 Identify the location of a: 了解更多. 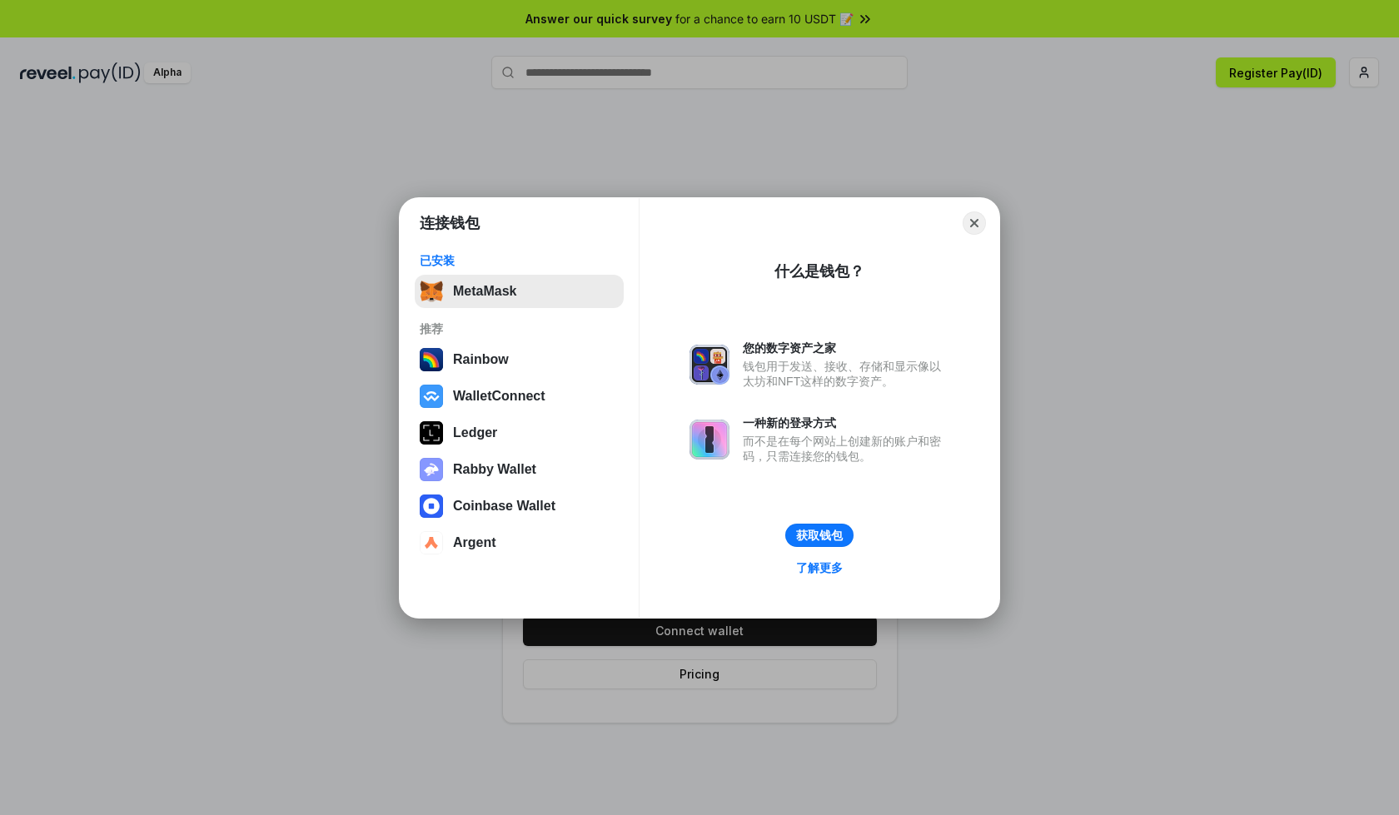
(819, 568).